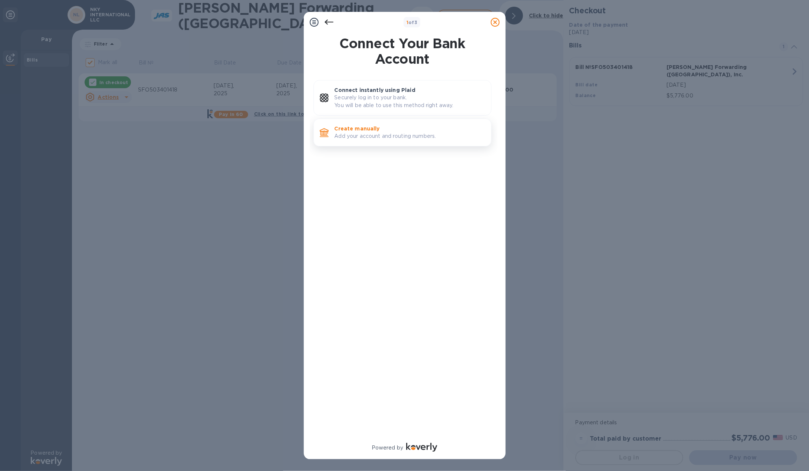 The width and height of the screenshot is (809, 471). What do you see at coordinates (410, 129) in the screenshot?
I see `p: Create manually` at bounding box center [410, 129].